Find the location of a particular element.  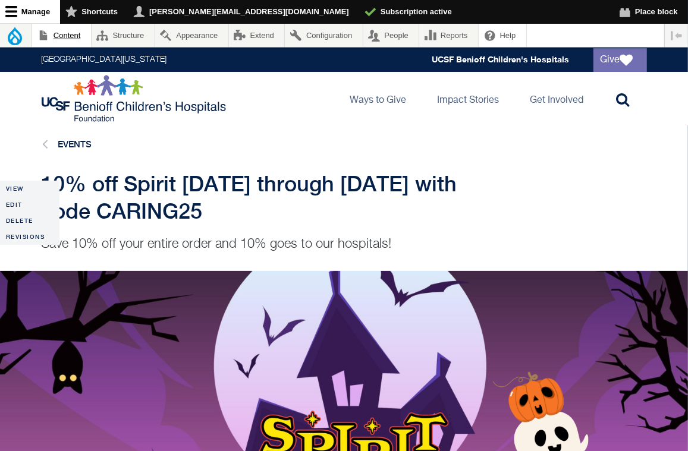

a: Events is located at coordinates (75, 144).